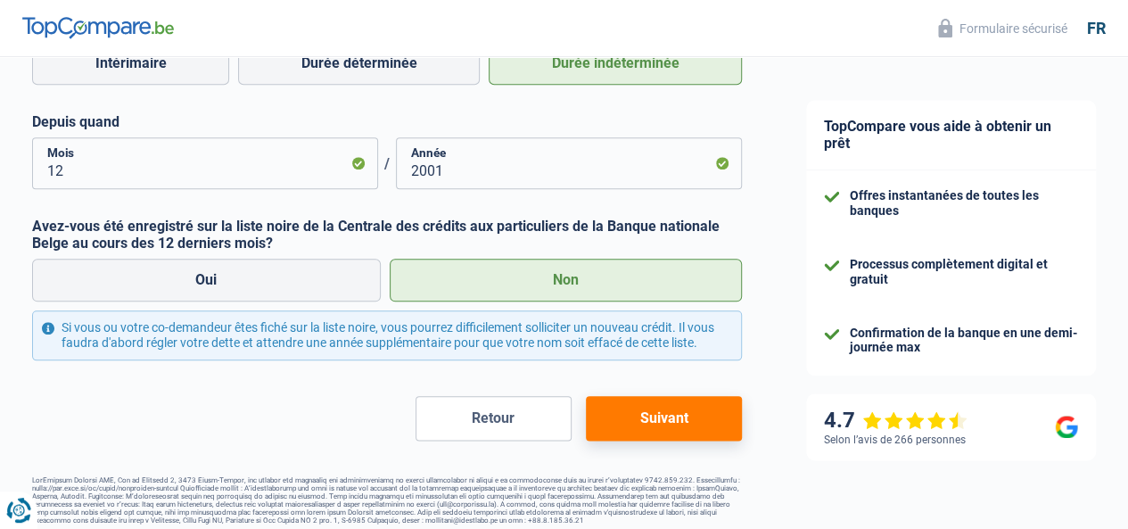  Describe the element at coordinates (566, 280) in the screenshot. I see `label: Non` at that location.